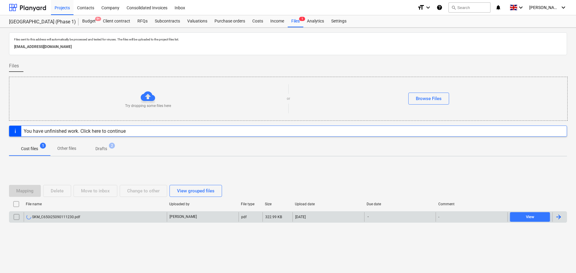  What do you see at coordinates (328, 204) in the screenshot?
I see `div: Upload date` at bounding box center [328, 204].